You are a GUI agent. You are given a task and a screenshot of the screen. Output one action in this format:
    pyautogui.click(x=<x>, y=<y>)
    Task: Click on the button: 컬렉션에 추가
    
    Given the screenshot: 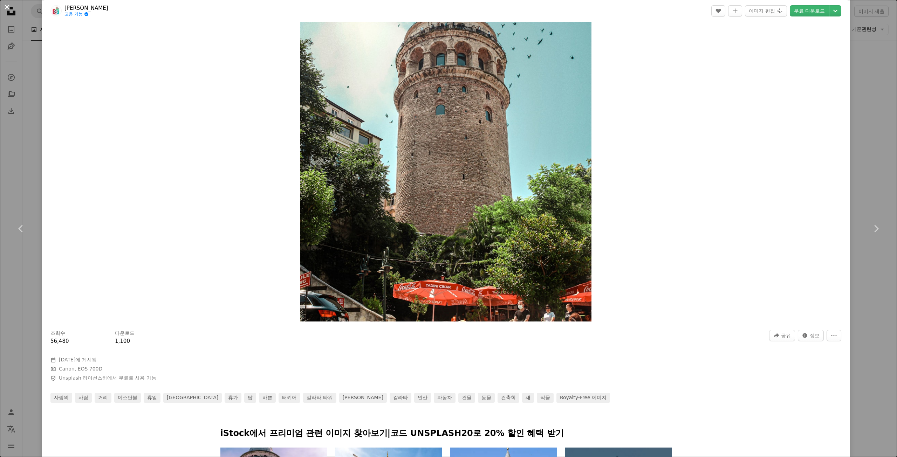 What is the action you would take?
    pyautogui.click(x=735, y=11)
    